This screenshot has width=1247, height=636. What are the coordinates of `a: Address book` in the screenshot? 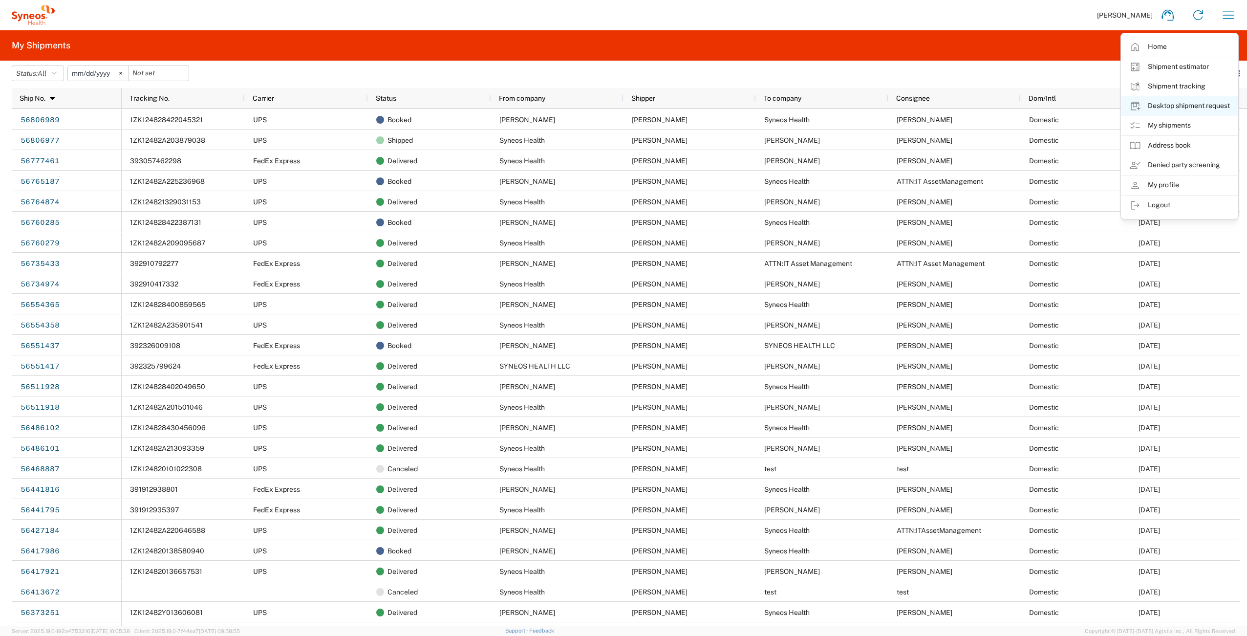 It's located at (1179, 146).